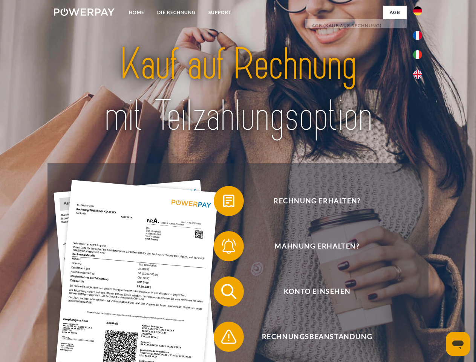 Image resolution: width=476 pixels, height=362 pixels. Describe the element at coordinates (418, 35) in the screenshot. I see `img: fr` at that location.